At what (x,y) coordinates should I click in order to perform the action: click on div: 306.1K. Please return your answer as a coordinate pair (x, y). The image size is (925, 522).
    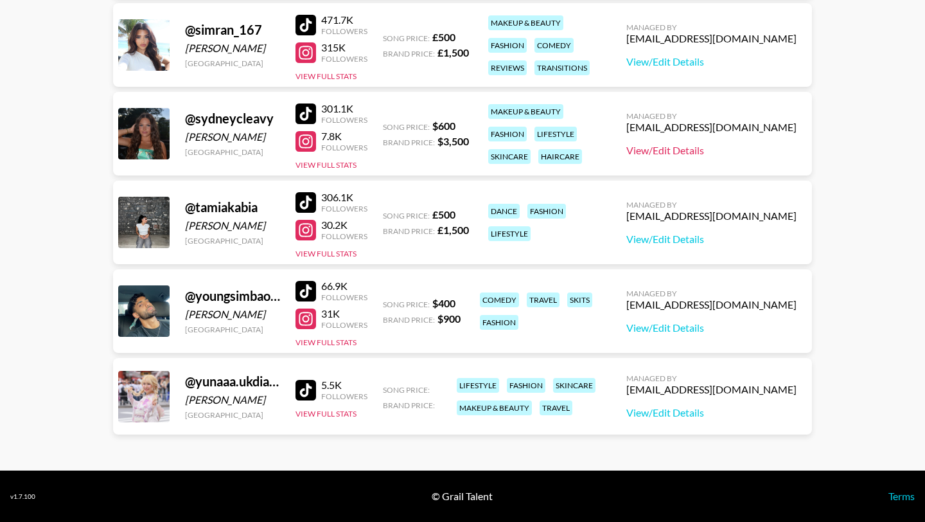
    Looking at the image, I should click on (344, 197).